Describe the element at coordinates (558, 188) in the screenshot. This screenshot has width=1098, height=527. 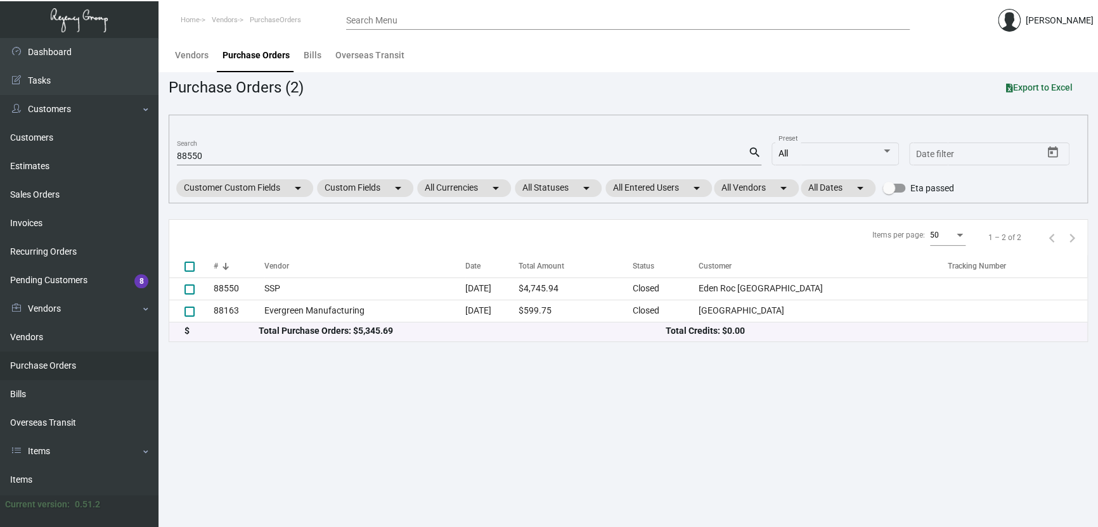
I see `mat-chip: All Statuses` at that location.